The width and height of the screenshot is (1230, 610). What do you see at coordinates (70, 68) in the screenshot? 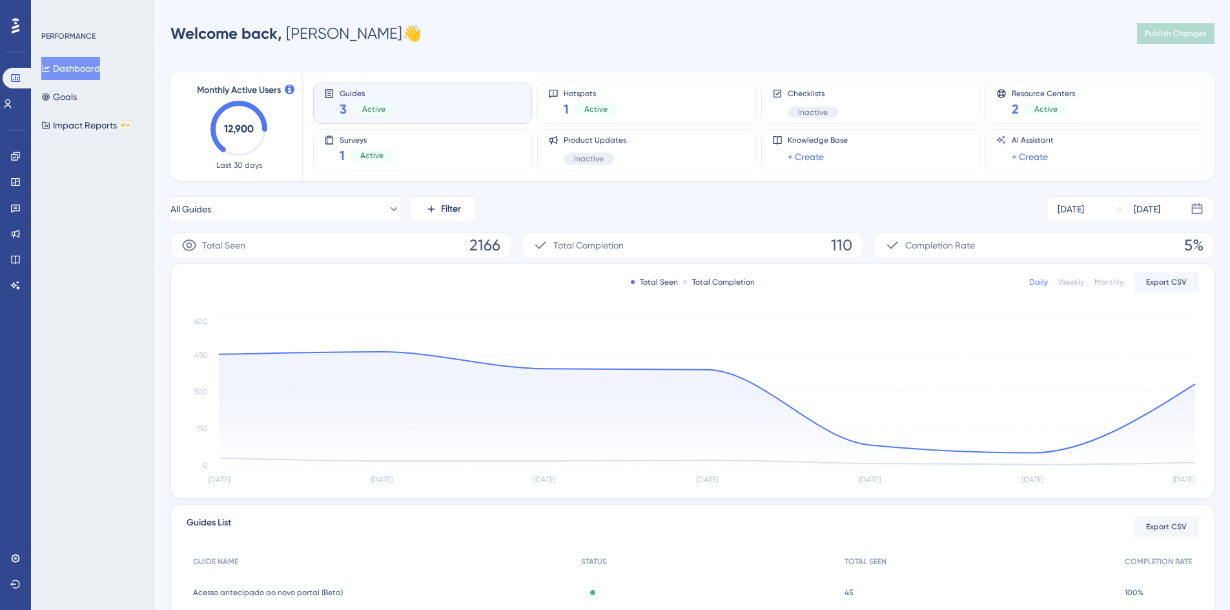
I see `button: Dashboard` at bounding box center [70, 68].